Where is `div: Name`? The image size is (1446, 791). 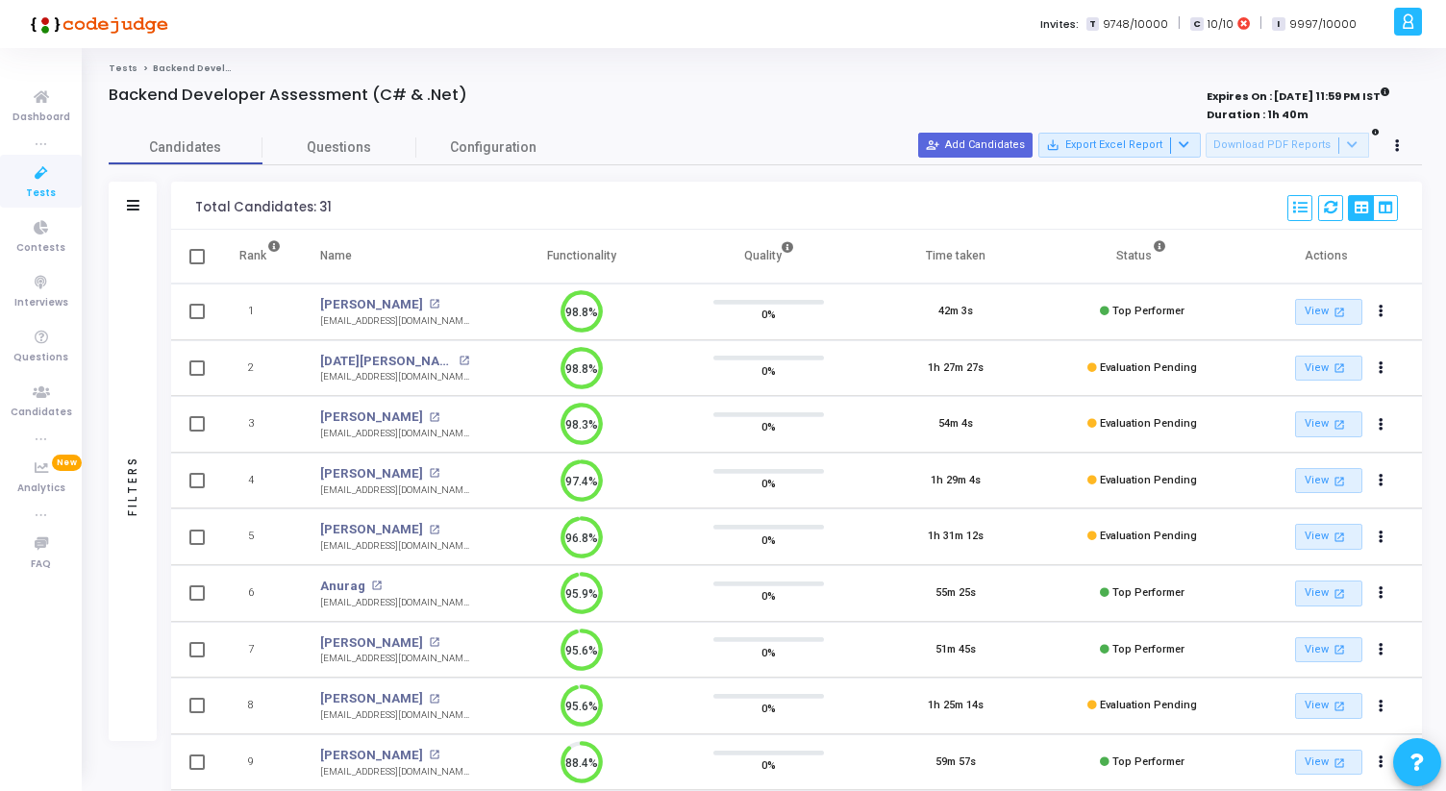 div: Name is located at coordinates (335, 256).